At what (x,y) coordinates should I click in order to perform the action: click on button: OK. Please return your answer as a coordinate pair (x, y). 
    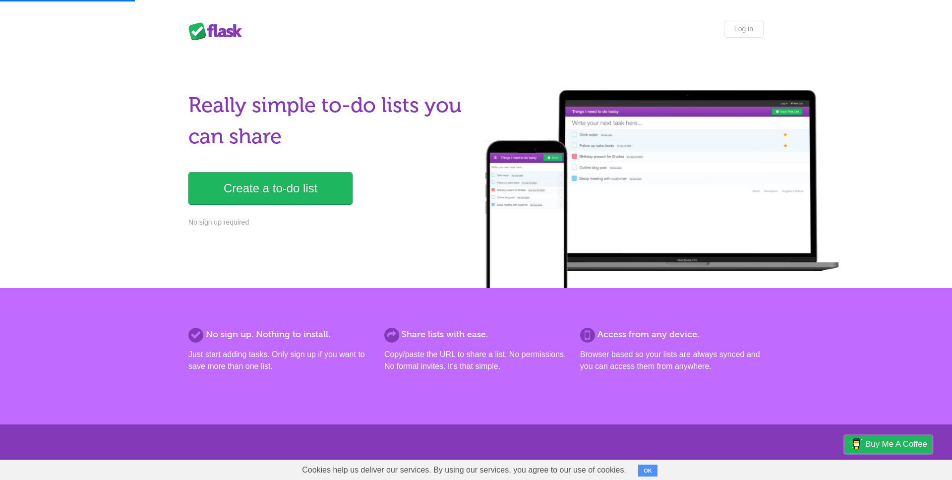
    Looking at the image, I should click on (648, 471).